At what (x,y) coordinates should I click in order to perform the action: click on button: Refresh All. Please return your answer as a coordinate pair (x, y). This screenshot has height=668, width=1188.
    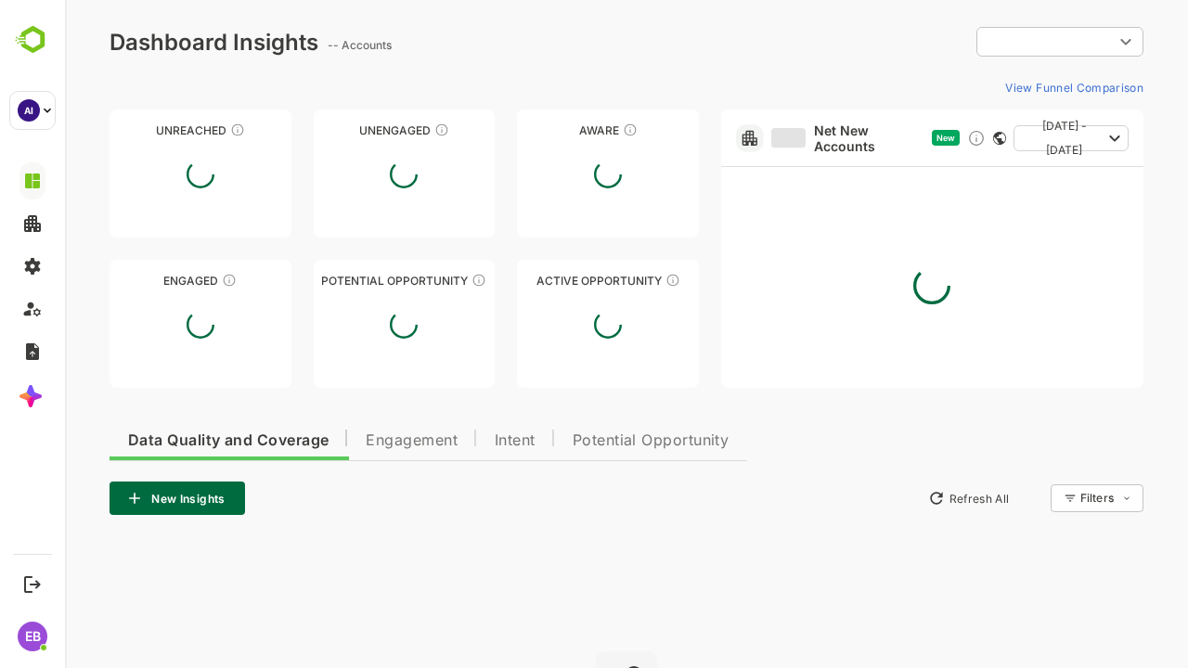
    Looking at the image, I should click on (903, 498).